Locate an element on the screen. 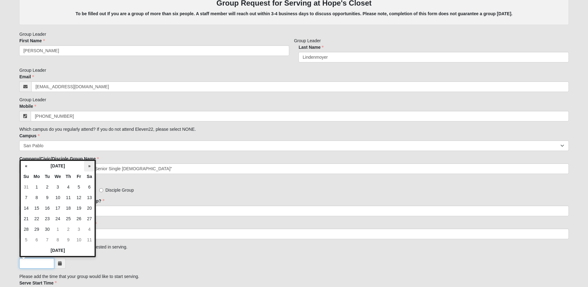 Image resolution: width=588 pixels, height=287 pixels. th: Sa is located at coordinates (89, 177).